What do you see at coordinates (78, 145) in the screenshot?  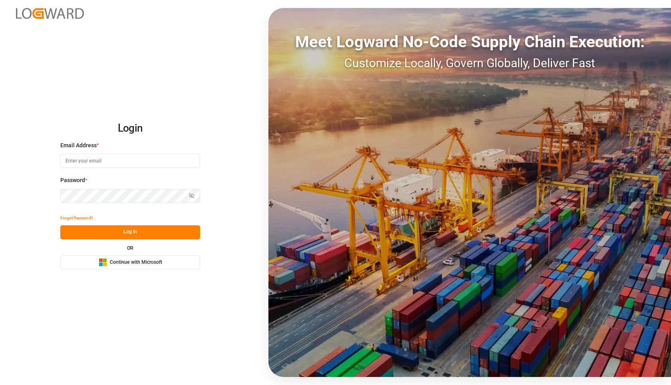 I see `span: Email Address` at bounding box center [78, 145].